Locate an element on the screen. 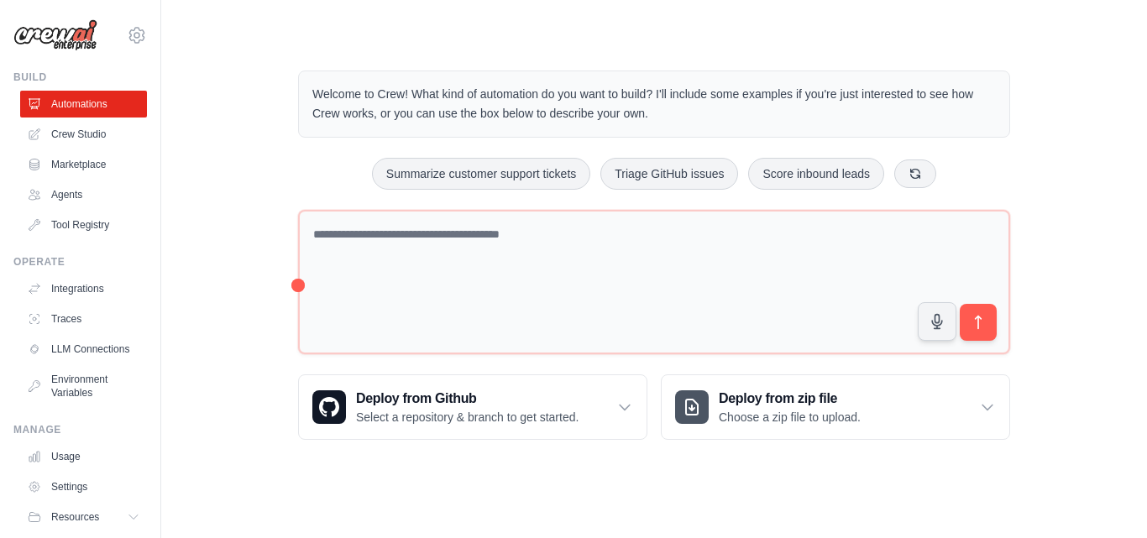 This screenshot has width=1147, height=538. a: Settings is located at coordinates (83, 487).